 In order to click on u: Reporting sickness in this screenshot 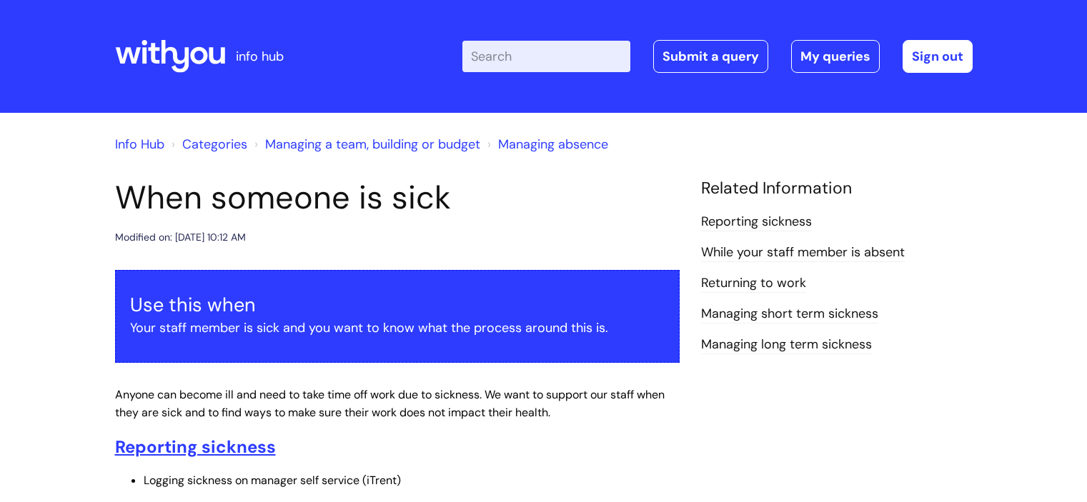, I will do `click(195, 447)`.